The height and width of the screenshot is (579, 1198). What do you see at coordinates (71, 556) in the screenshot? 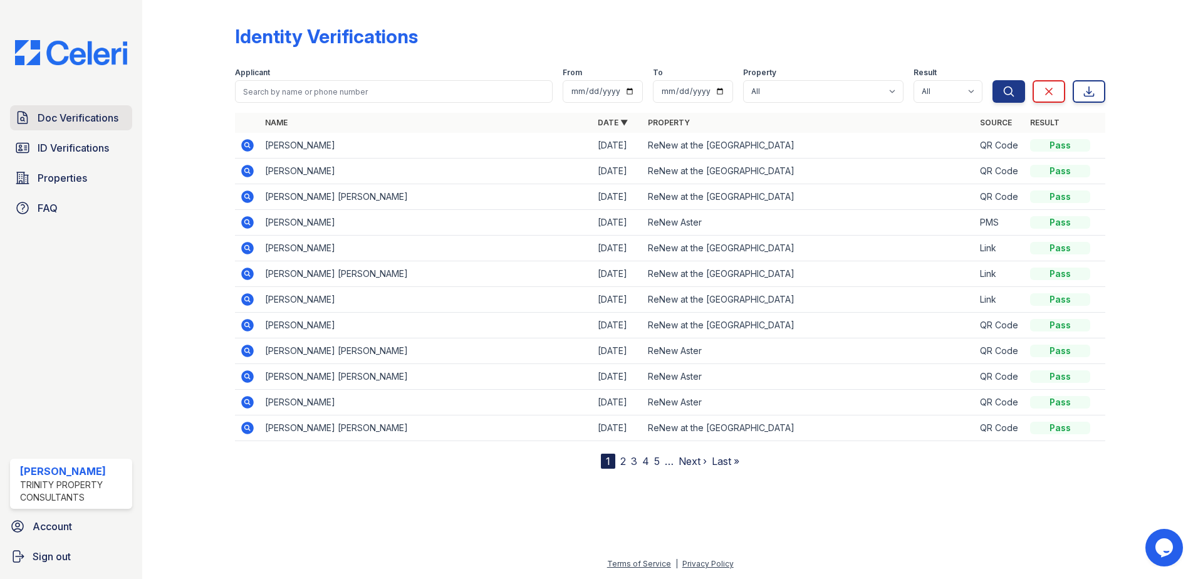
I see `button: Sign out` at bounding box center [71, 556].